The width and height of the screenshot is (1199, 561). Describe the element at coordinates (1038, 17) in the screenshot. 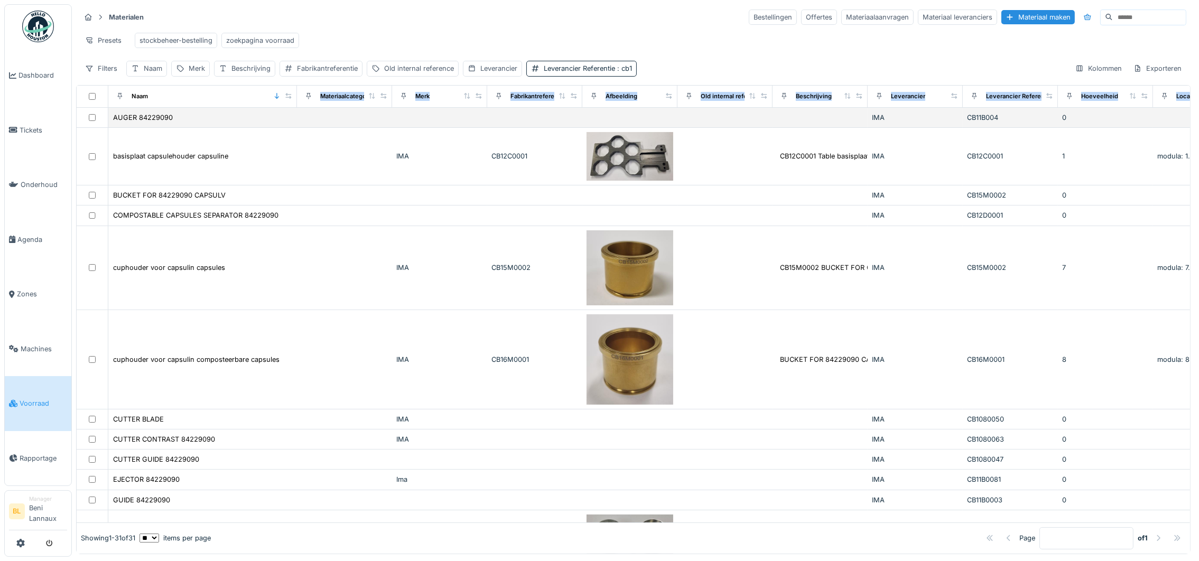

I see `div: Materiaal maken` at that location.